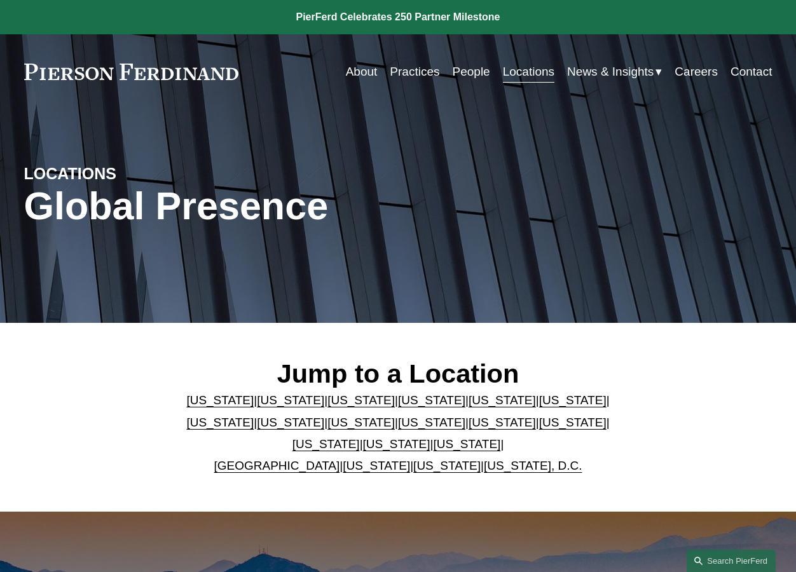 The height and width of the screenshot is (572, 796). I want to click on a: Contact, so click(751, 72).